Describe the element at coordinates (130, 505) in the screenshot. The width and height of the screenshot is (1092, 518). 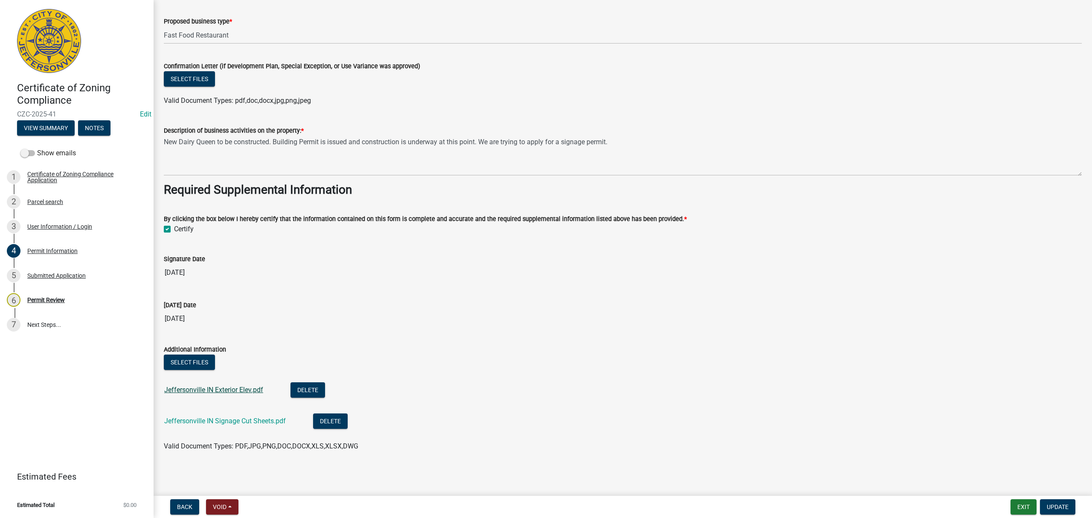
I see `span: $0.00` at that location.